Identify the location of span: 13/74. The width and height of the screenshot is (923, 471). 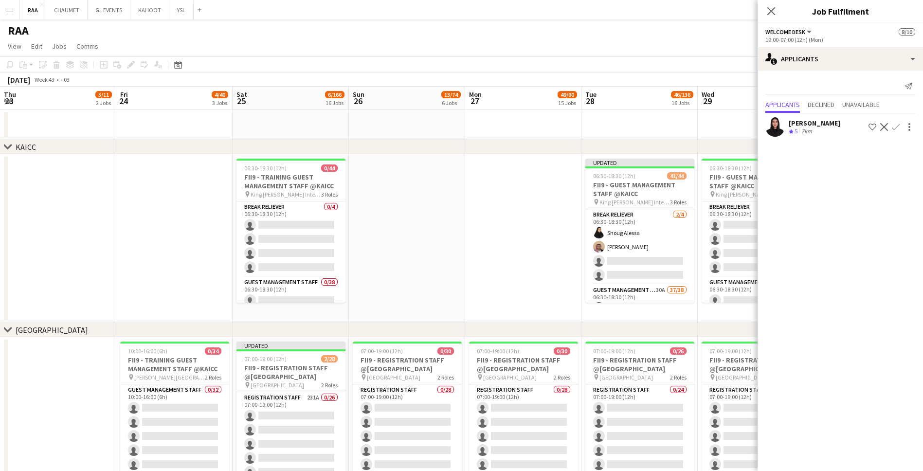
(451, 94).